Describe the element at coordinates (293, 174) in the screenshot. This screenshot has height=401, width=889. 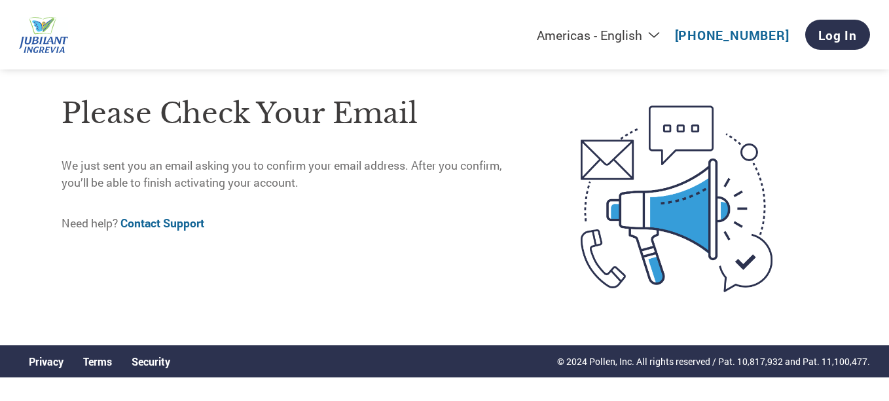
I see `p: We just sent you an email asking you to confirm your email address. After you confirm, you’ll be ...` at that location.